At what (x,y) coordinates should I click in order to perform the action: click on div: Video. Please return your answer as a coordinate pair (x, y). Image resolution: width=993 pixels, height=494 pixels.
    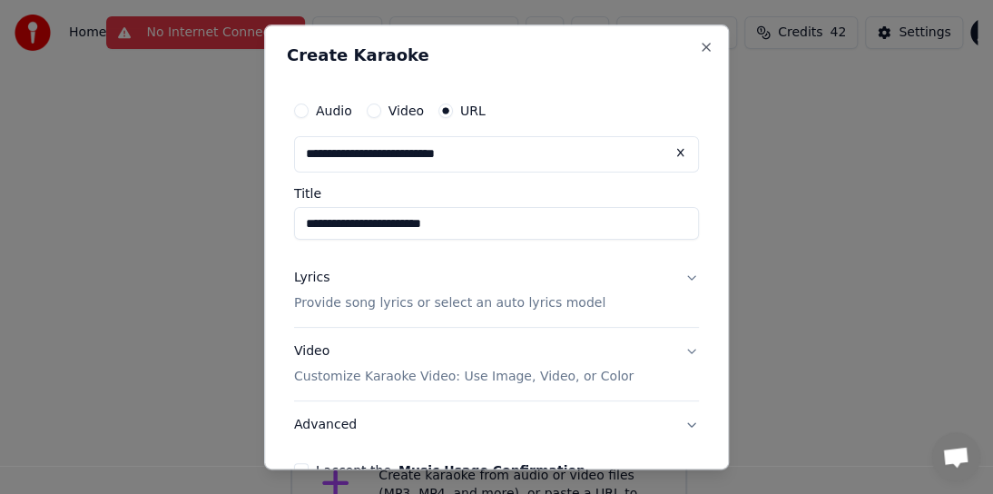
    Looking at the image, I should click on (464, 364).